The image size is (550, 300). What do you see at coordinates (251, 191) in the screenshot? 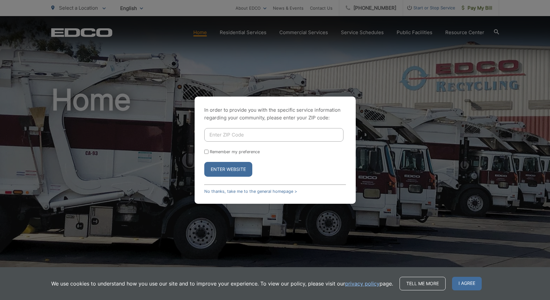
I see `a: No thanks, take me to the general homepage >` at bounding box center [251, 191].